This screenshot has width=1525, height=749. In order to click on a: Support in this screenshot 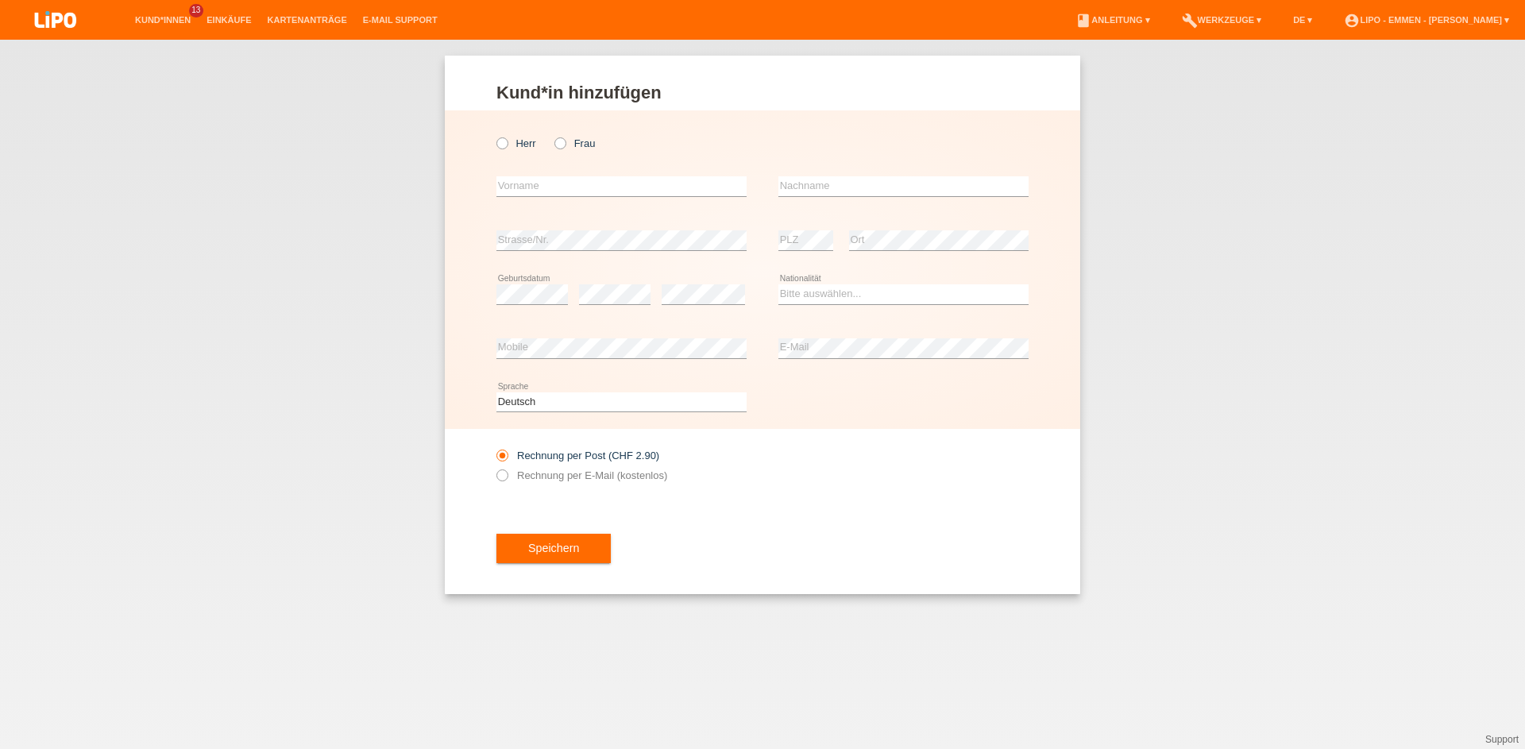, I will do `click(1502, 739)`.